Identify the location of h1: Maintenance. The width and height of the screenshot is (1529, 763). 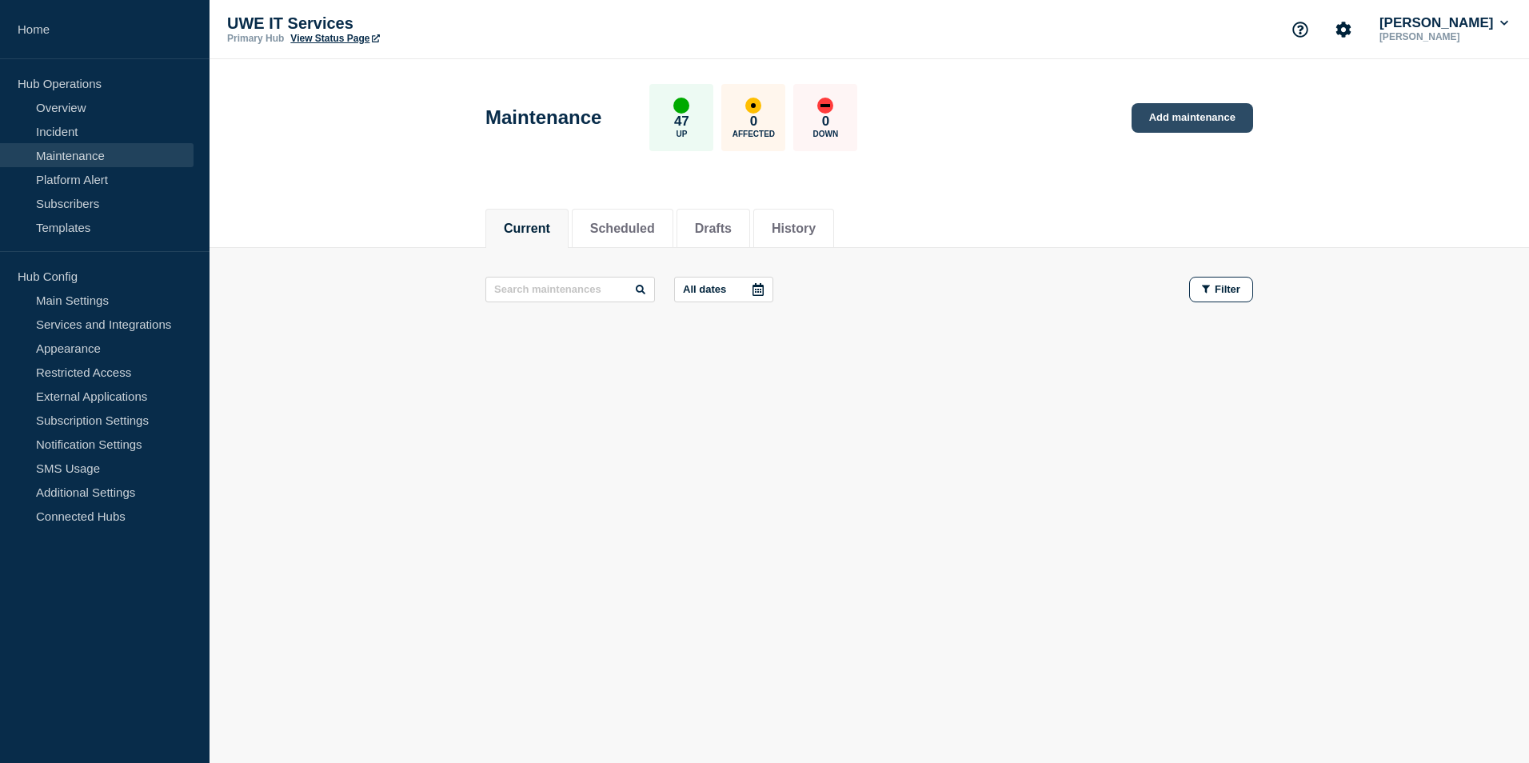
(543, 118).